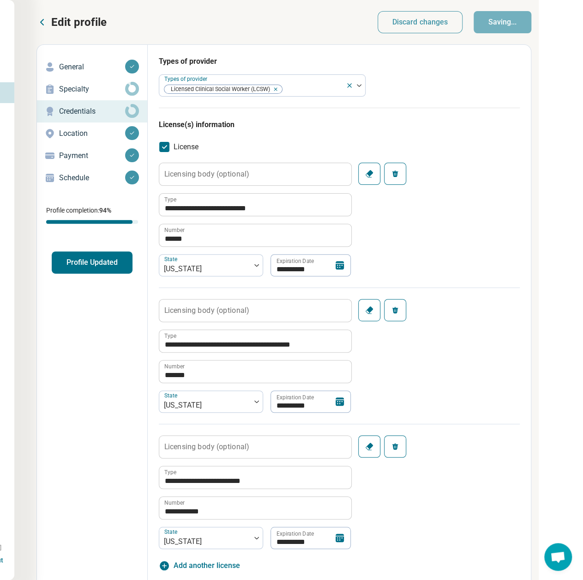 The height and width of the screenshot is (580, 583). What do you see at coordinates (92, 156) in the screenshot?
I see `a: Payment` at bounding box center [92, 156].